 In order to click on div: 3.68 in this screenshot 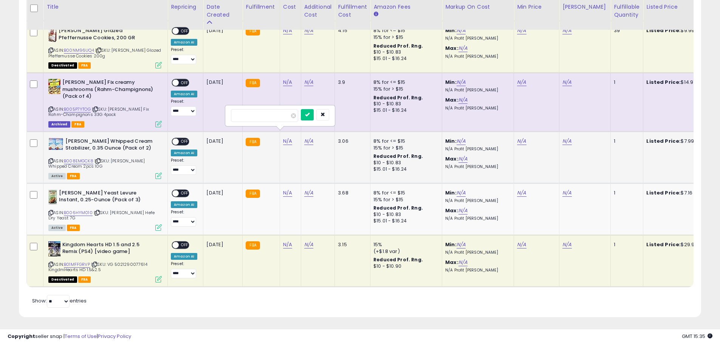, I will do `click(351, 193)`.